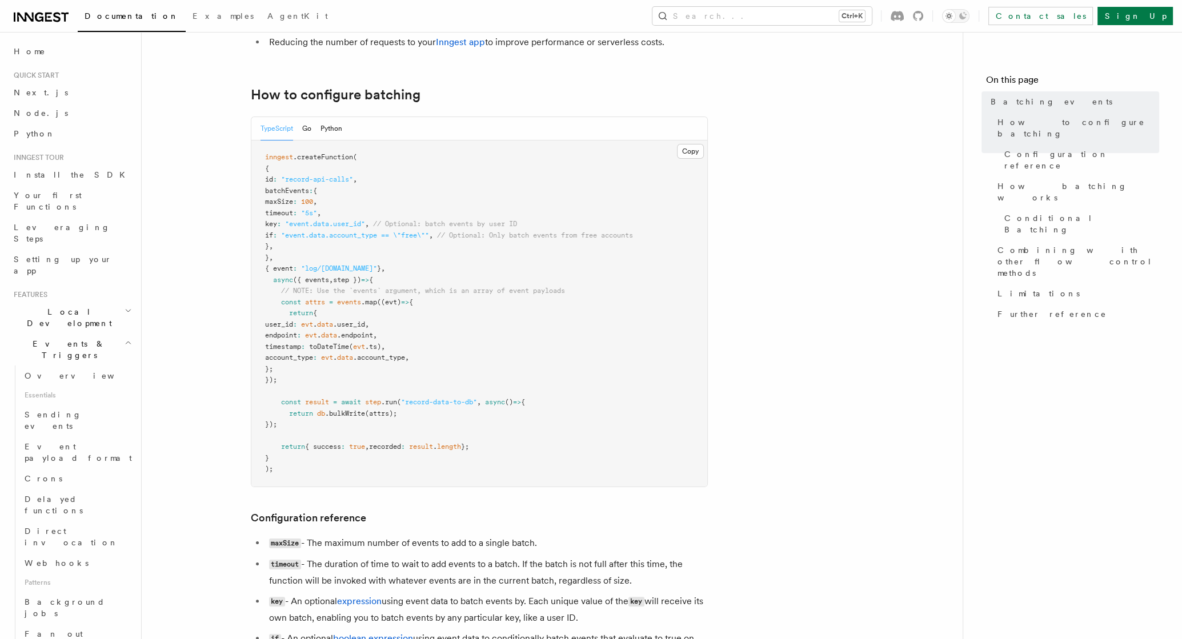  Describe the element at coordinates (279, 213) in the screenshot. I see `span: timeout` at that location.